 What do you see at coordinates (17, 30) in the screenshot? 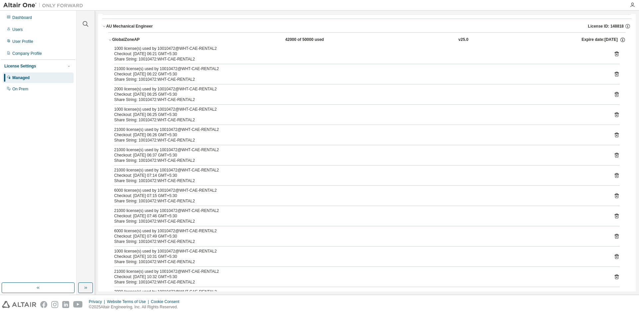
I see `div: Users` at bounding box center [17, 30].